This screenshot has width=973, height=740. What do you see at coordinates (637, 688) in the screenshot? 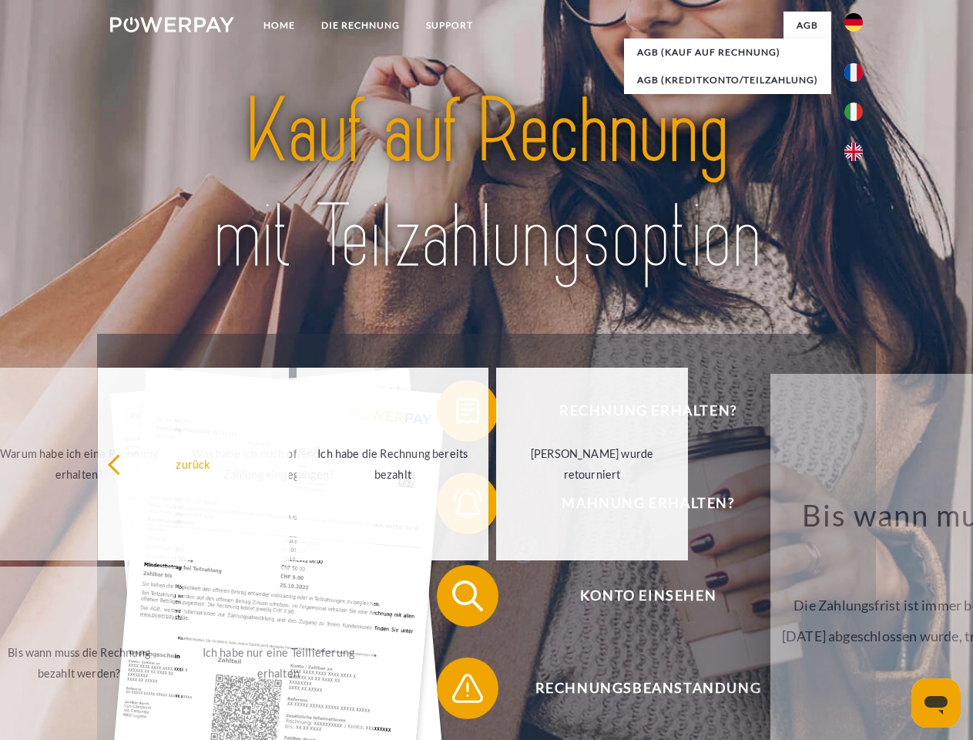
I see `button: Rechnungsbeanstandung` at bounding box center [637, 688].